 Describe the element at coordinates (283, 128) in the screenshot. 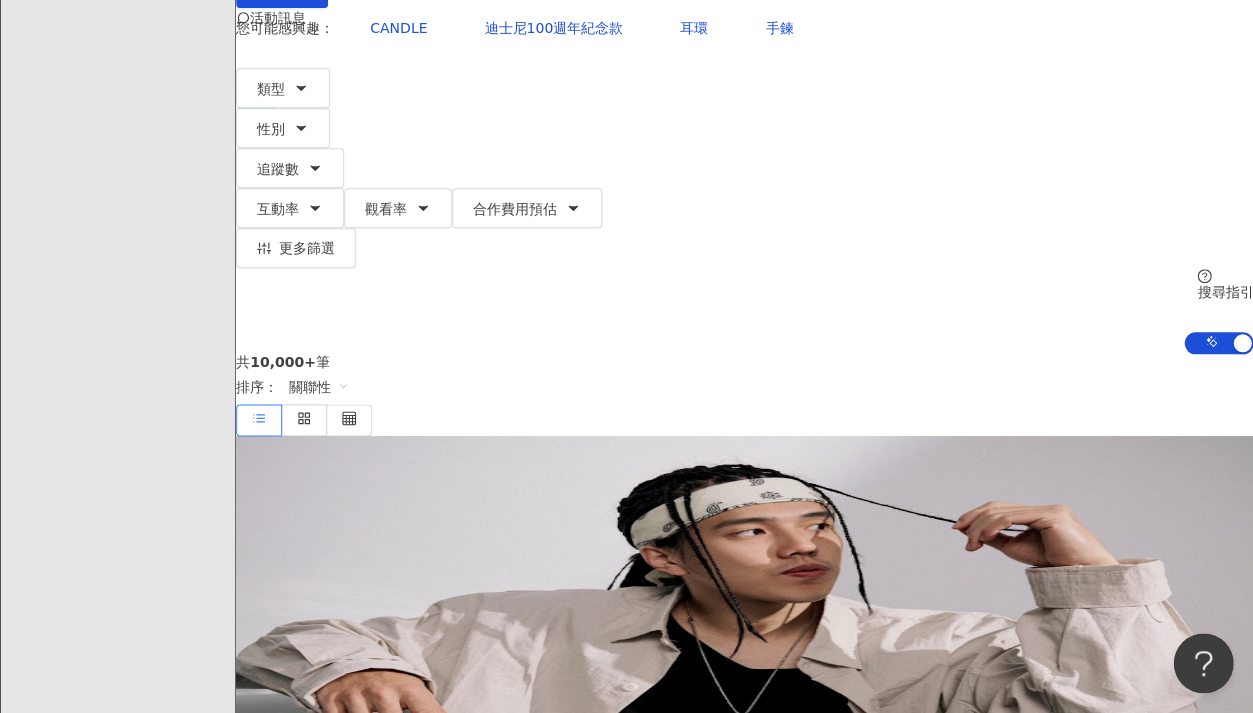

I see `button: 性別` at that location.